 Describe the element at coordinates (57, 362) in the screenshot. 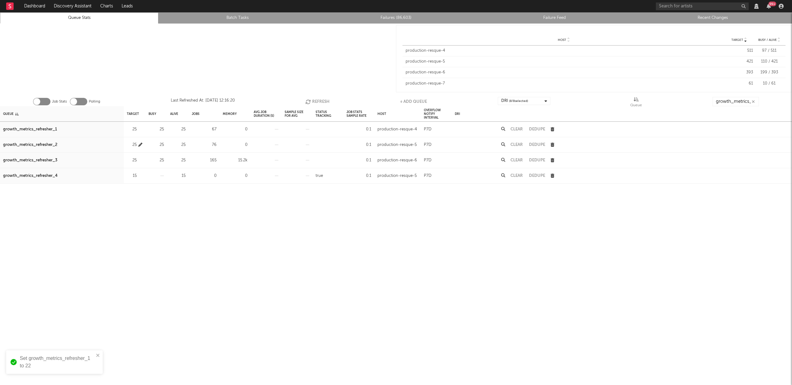

I see `div: Set growth_metrics_refresher_1 to 22` at that location.